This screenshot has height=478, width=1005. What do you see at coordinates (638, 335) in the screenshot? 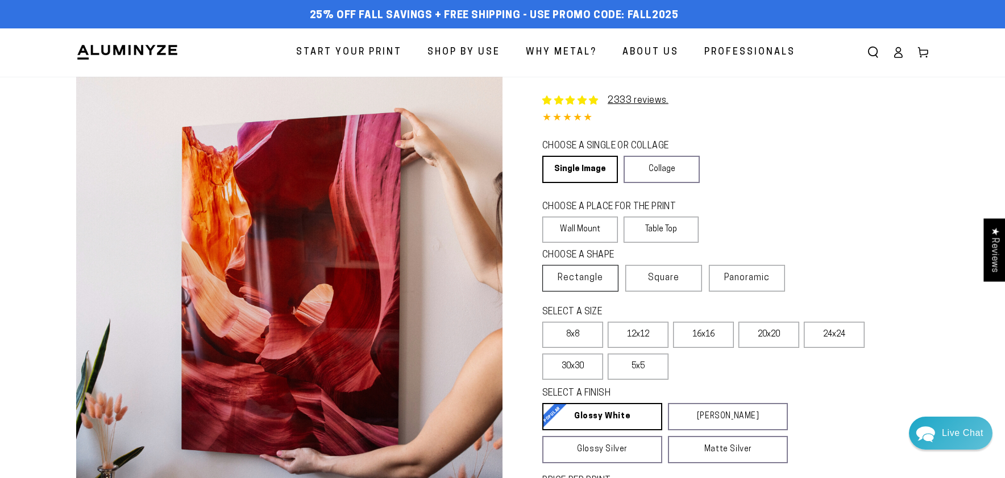
I see `label: 12x12` at bounding box center [638, 335].